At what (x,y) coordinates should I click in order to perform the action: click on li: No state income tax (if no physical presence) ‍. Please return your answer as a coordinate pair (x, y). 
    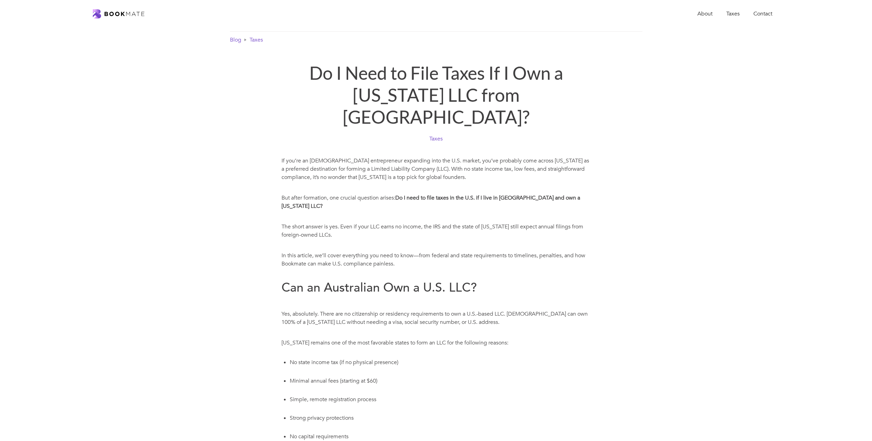
    Looking at the image, I should click on (440, 367).